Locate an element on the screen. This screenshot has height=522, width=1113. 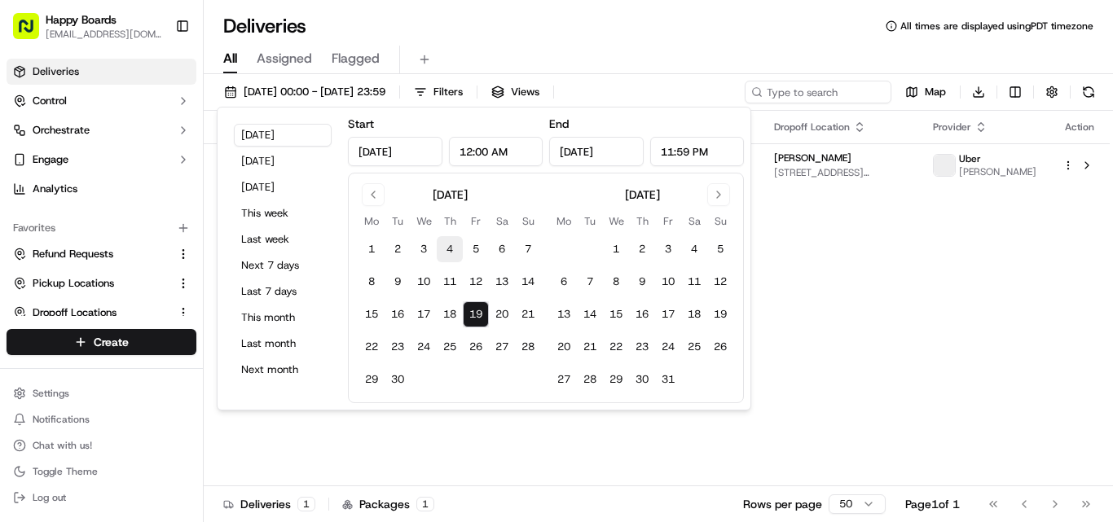
button: Go to next month is located at coordinates (719, 195).